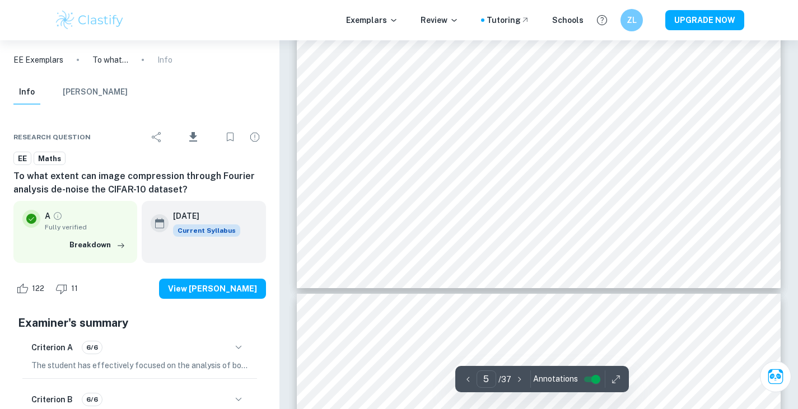 The height and width of the screenshot is (409, 798). What do you see at coordinates (22, 159) in the screenshot?
I see `span: EE` at bounding box center [22, 159].